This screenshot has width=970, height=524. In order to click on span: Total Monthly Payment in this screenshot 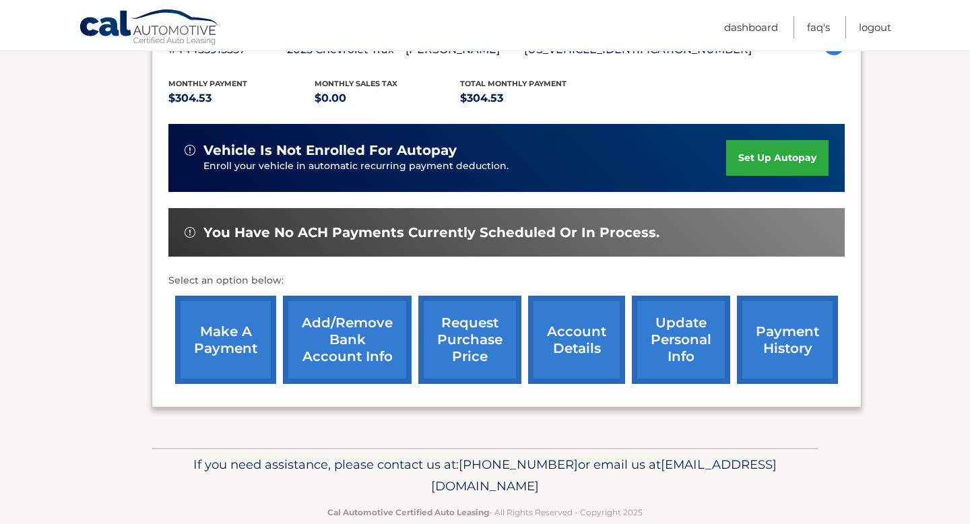, I will do `click(513, 84)`.